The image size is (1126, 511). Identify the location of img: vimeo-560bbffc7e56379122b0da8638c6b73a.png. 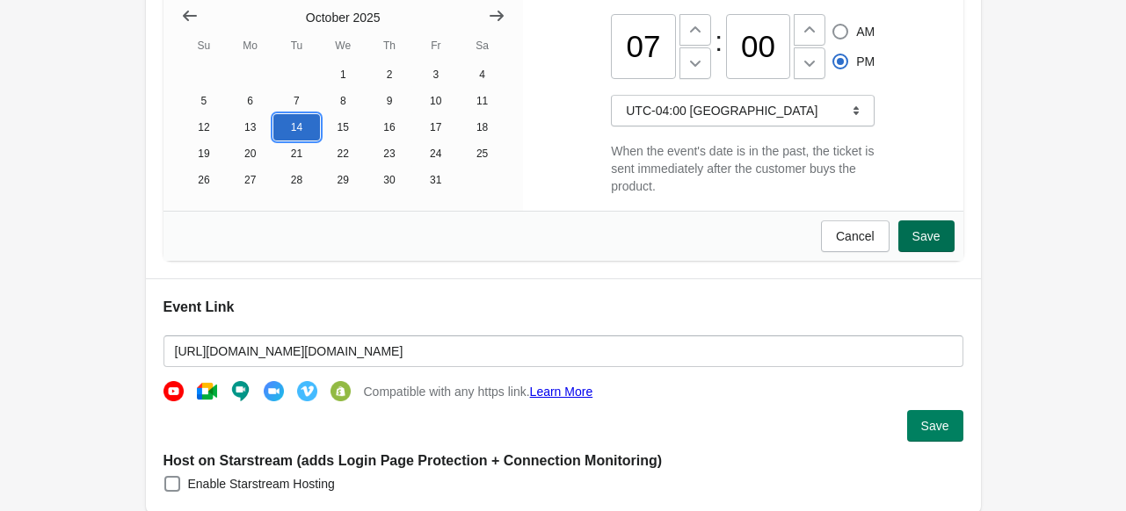
(307, 391).